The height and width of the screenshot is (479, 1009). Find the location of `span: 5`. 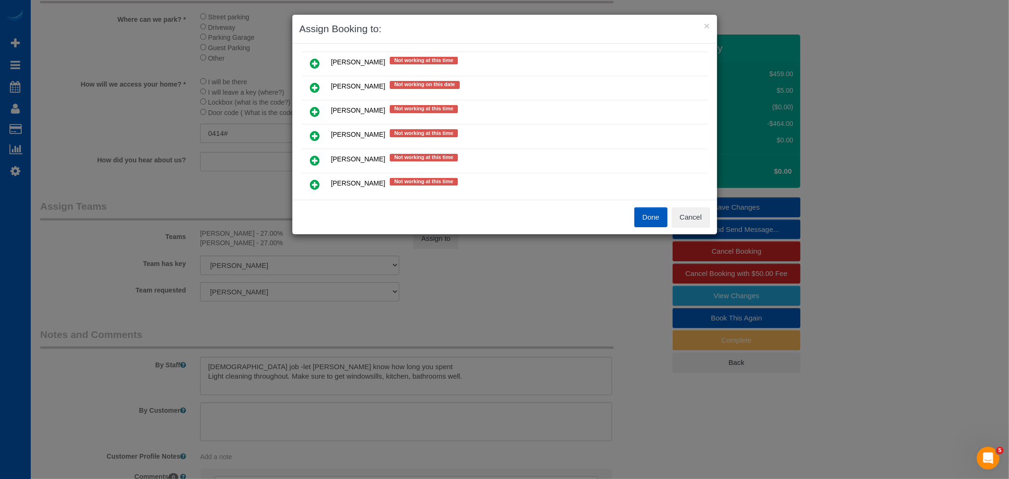

span: 5 is located at coordinates (1000, 450).